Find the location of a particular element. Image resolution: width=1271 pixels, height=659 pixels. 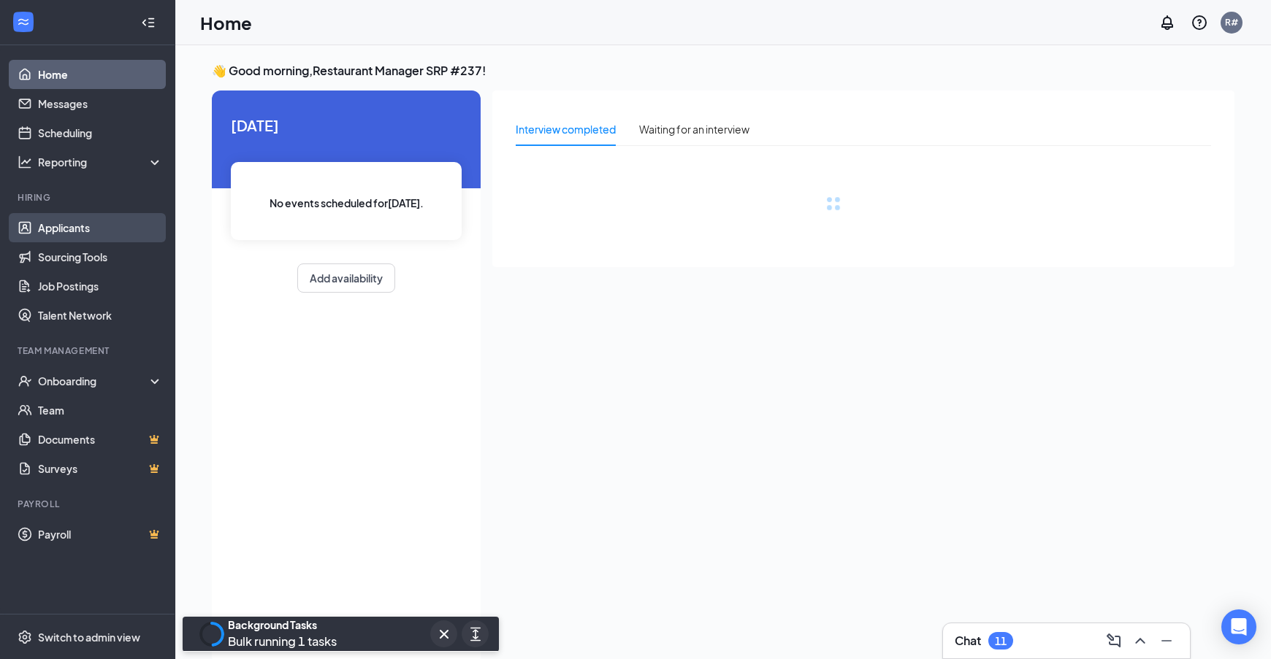

div: Hiring is located at coordinates (88, 197).